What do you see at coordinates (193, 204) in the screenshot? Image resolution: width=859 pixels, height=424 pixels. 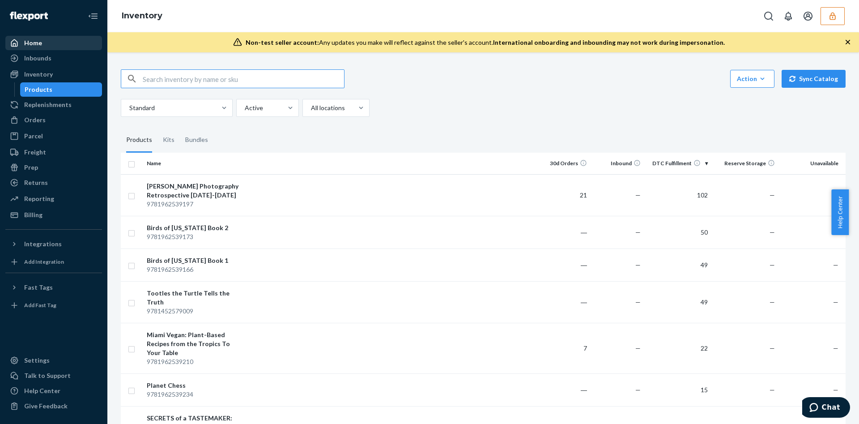 I see `div: 9781962539197` at bounding box center [193, 204].